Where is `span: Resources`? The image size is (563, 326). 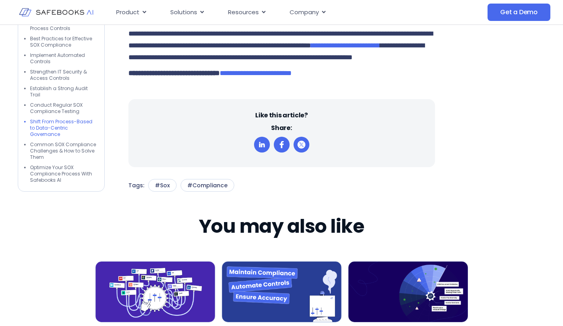 span: Resources is located at coordinates (243, 12).